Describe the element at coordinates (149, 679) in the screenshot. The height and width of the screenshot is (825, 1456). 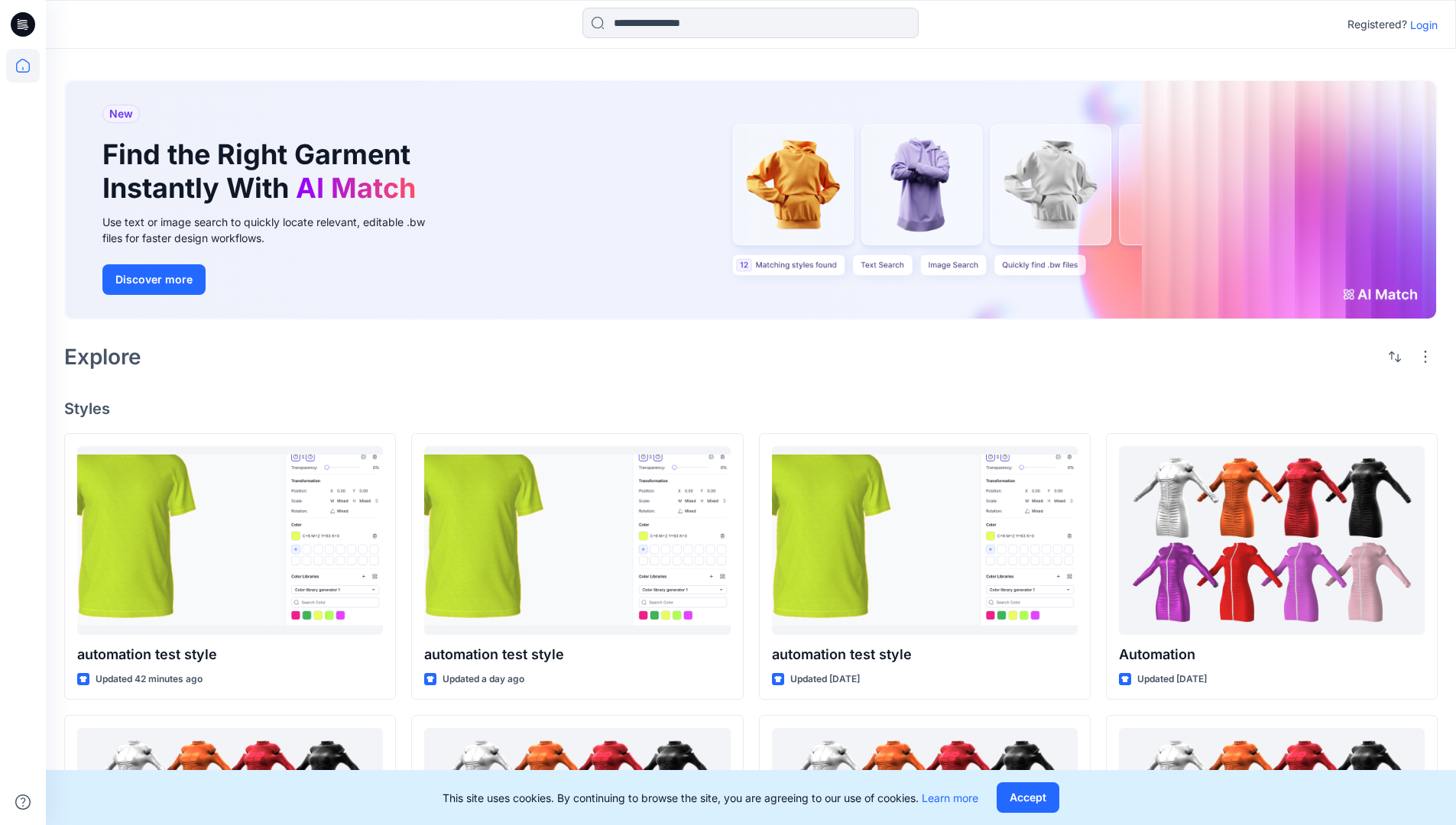
I see `p: Updated 42 minutes ago` at that location.